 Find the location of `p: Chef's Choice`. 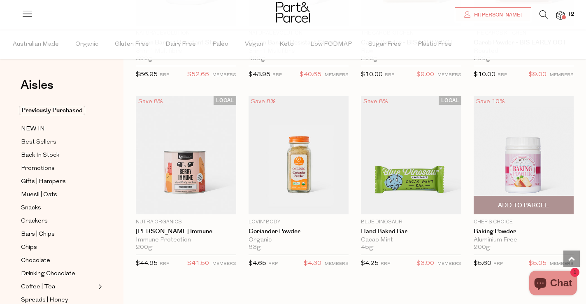

p: Chef's Choice is located at coordinates (524, 222).